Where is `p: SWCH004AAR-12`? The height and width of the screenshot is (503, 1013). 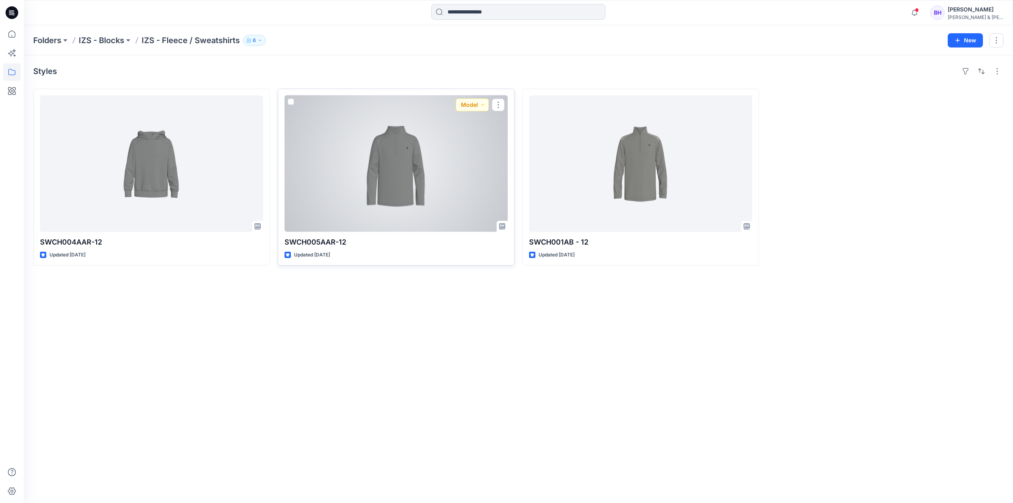 p: SWCH004AAR-12 is located at coordinates (151, 242).